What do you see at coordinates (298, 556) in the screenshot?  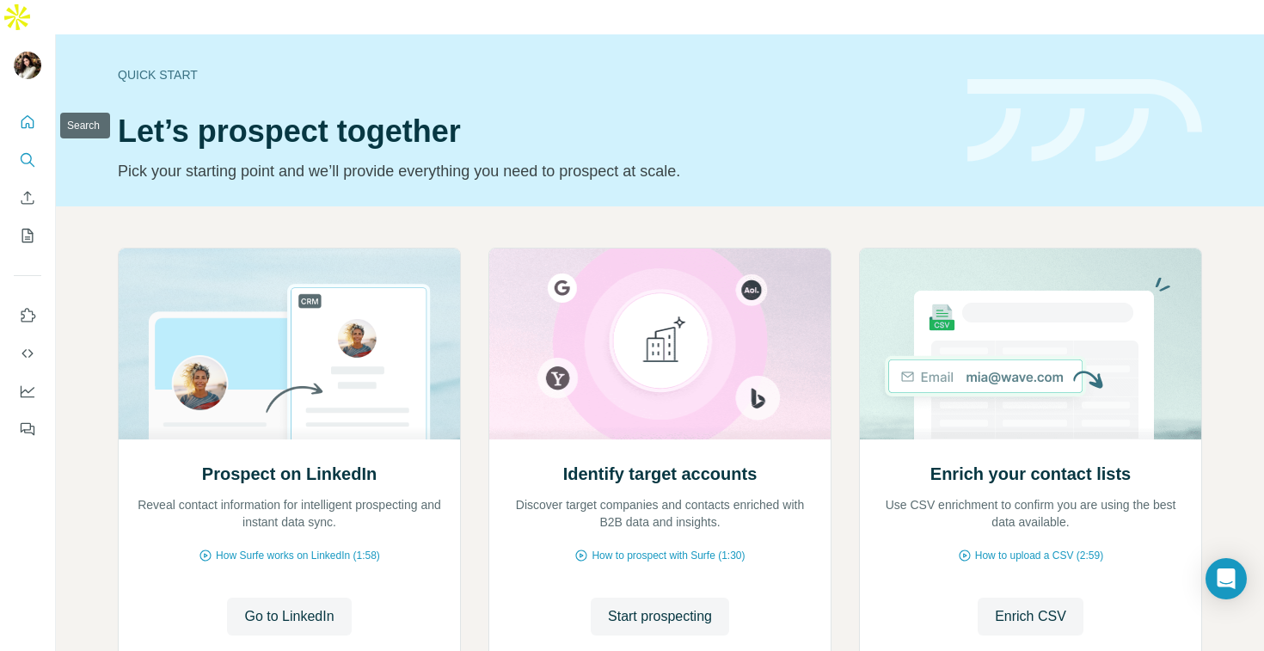 I see `span: How Surfe works on LinkedIn (1:58)` at bounding box center [298, 556].